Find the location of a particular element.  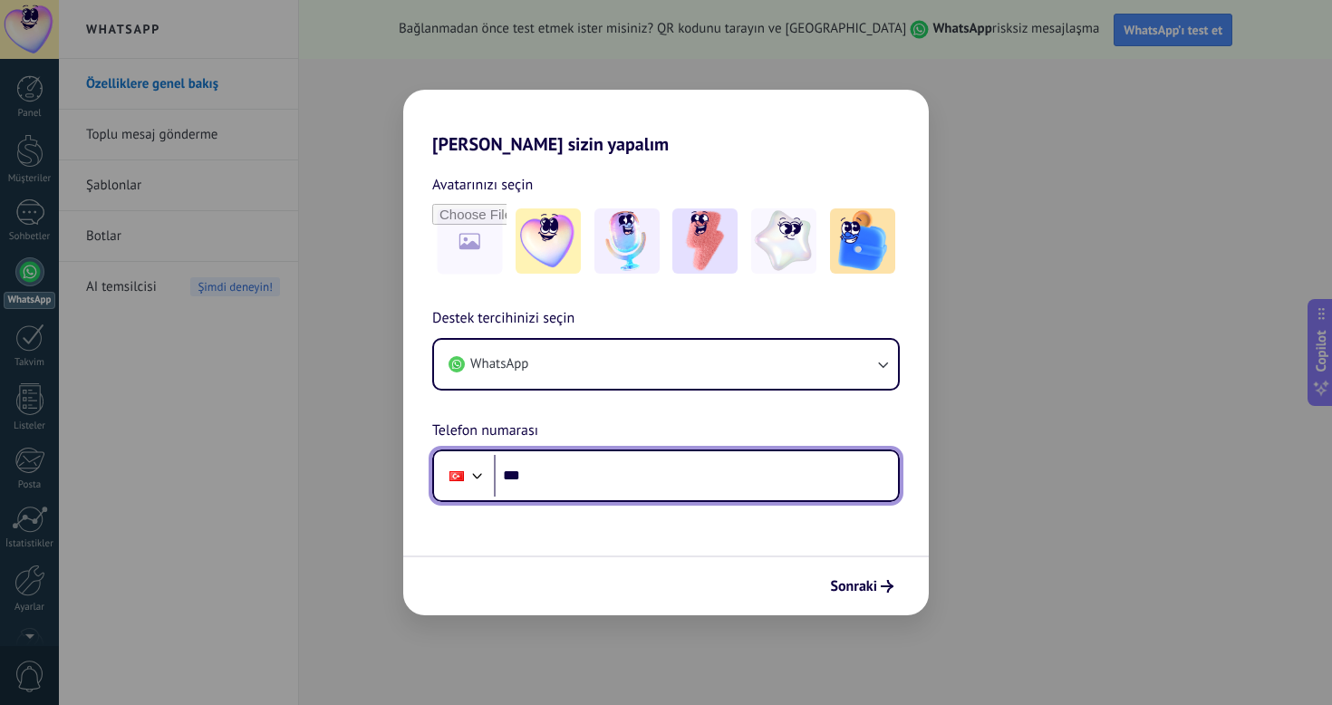

img: -5.jpeg is located at coordinates (863, 241).